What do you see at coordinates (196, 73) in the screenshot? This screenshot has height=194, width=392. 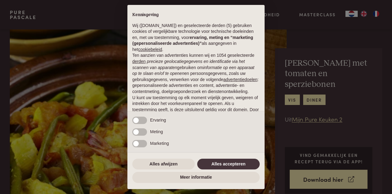 I see `p: Ten aanzien van advertenties kunnen wij en 1054 geselecteerde gebruiken om en persoonsgegevens, z...` at bounding box center [196, 73].